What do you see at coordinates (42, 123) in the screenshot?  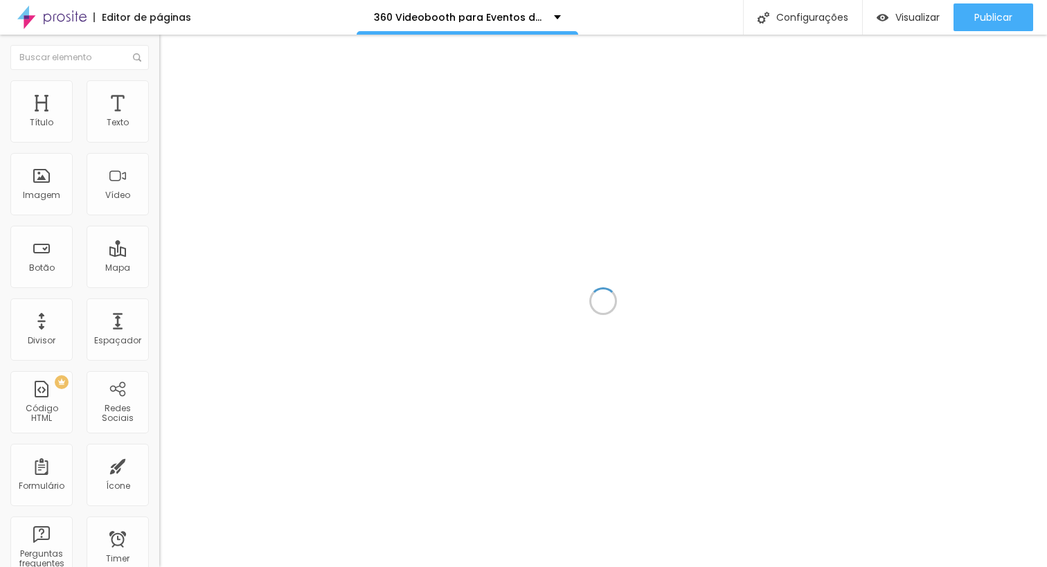 I see `div: Título` at bounding box center [42, 123].